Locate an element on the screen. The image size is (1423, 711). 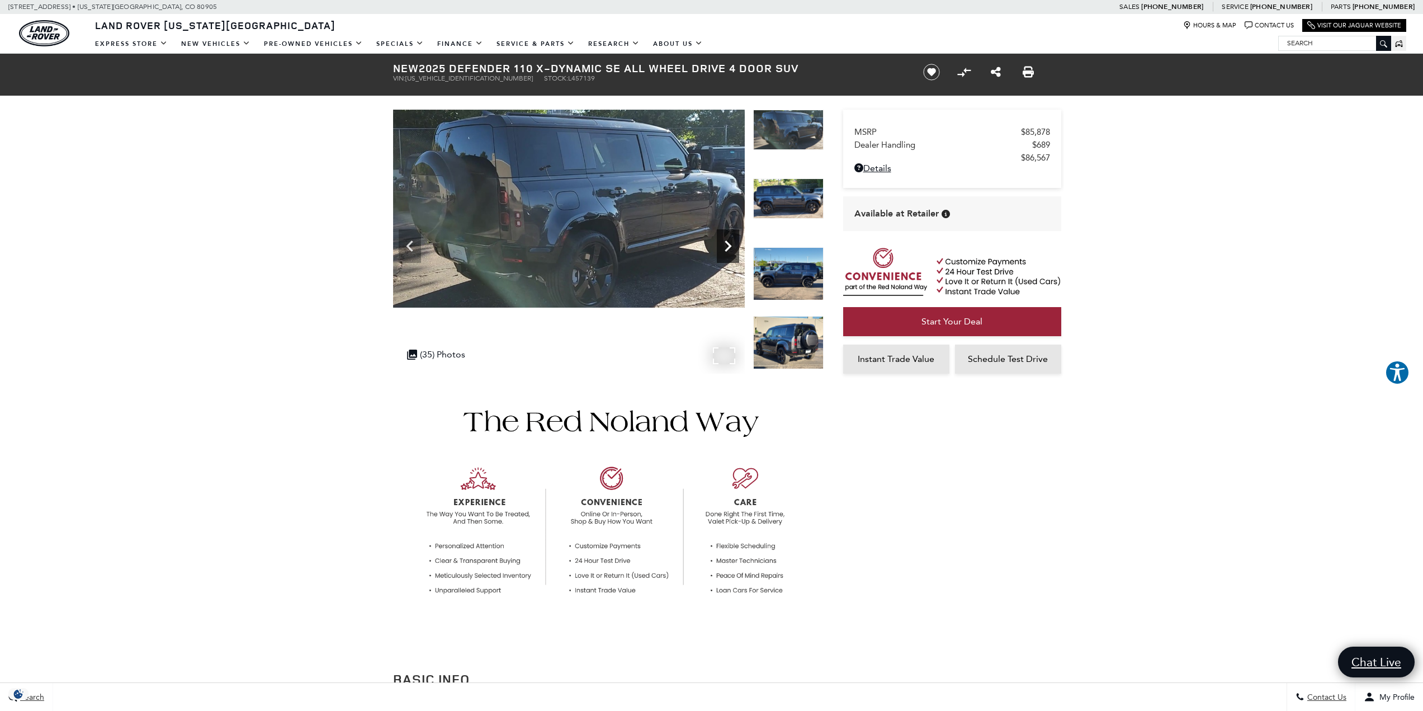
a: Finance is located at coordinates (460, 44).